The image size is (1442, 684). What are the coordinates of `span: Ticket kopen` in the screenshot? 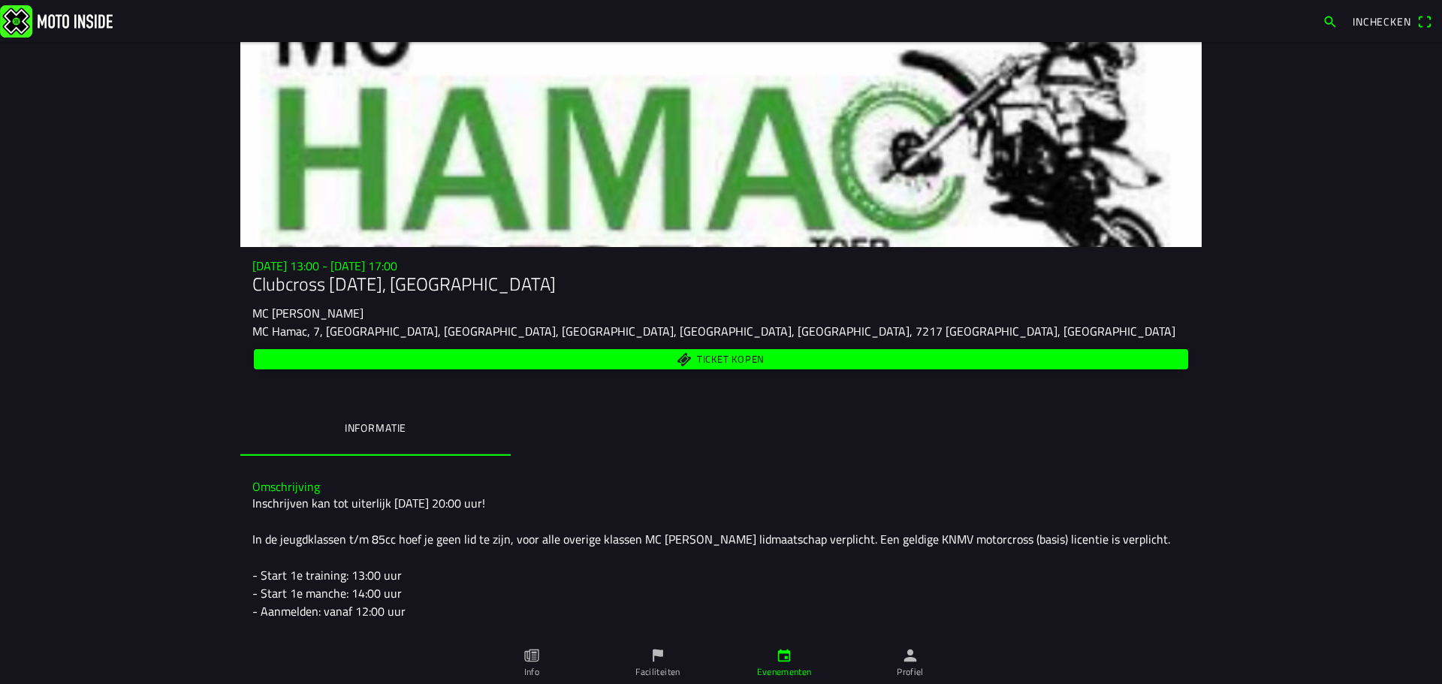 It's located at (731, 359).